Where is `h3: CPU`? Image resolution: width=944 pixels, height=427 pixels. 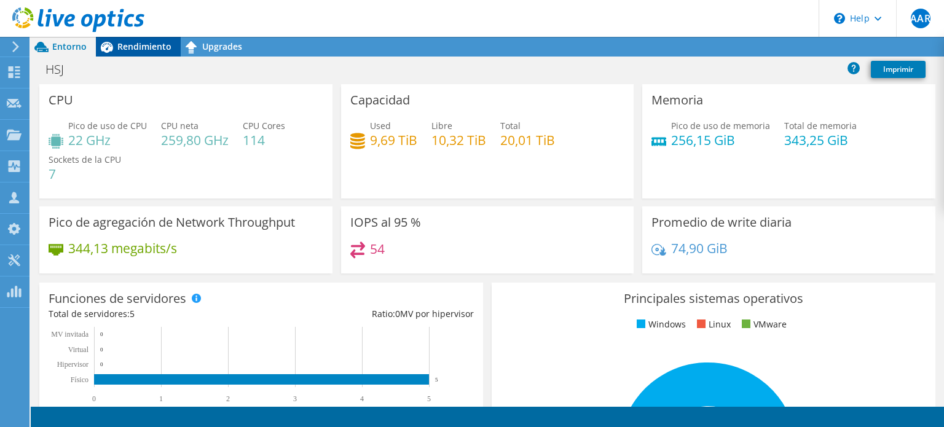 h3: CPU is located at coordinates (61, 100).